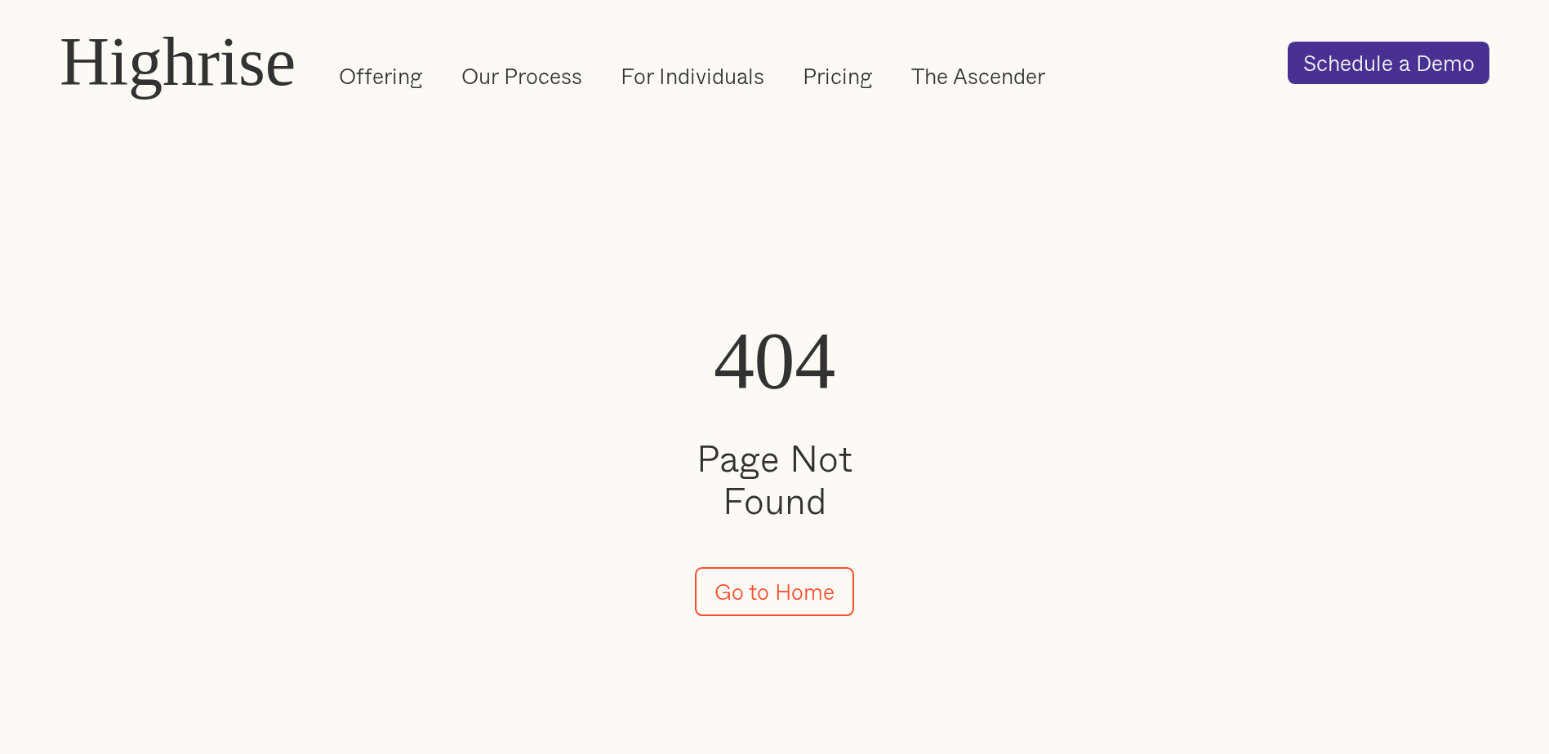  Describe the element at coordinates (774, 592) in the screenshot. I see `a: Go to Home` at that location.